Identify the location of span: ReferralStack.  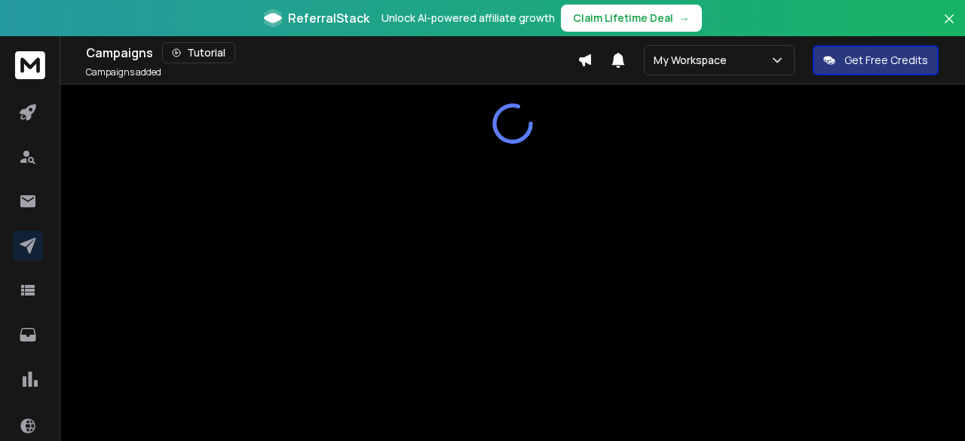
(329, 18).